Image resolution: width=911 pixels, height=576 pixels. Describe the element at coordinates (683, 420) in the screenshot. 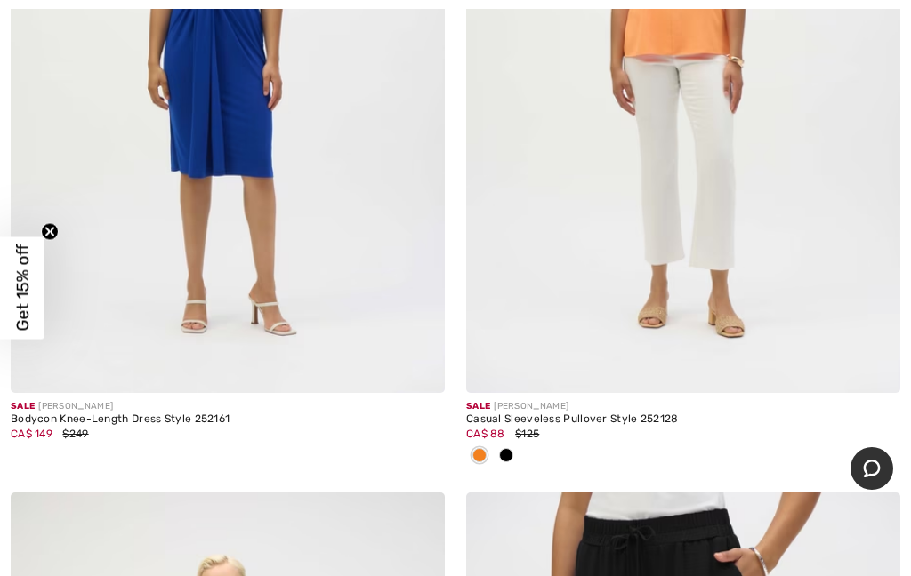

I see `div: Casual Sleeveless Pullover Style 252128` at that location.